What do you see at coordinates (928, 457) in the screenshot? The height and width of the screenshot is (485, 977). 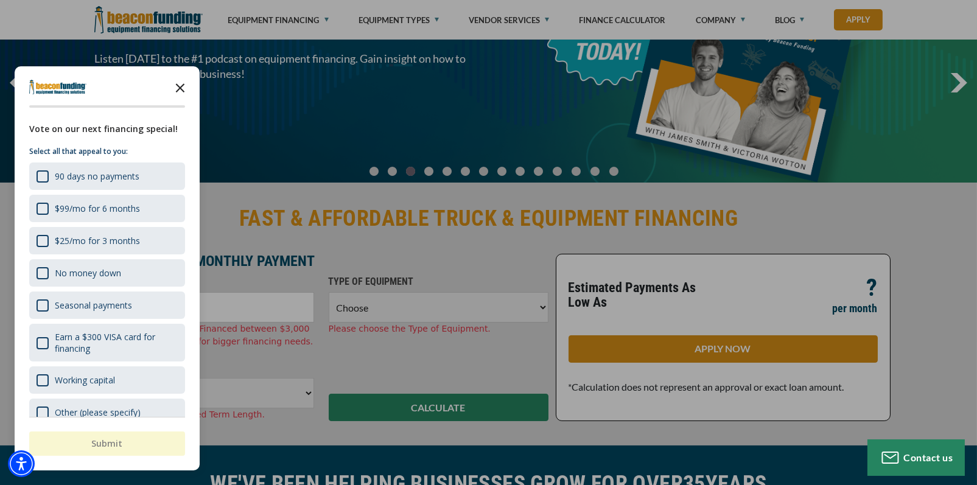 I see `span: Contact us` at bounding box center [928, 457].